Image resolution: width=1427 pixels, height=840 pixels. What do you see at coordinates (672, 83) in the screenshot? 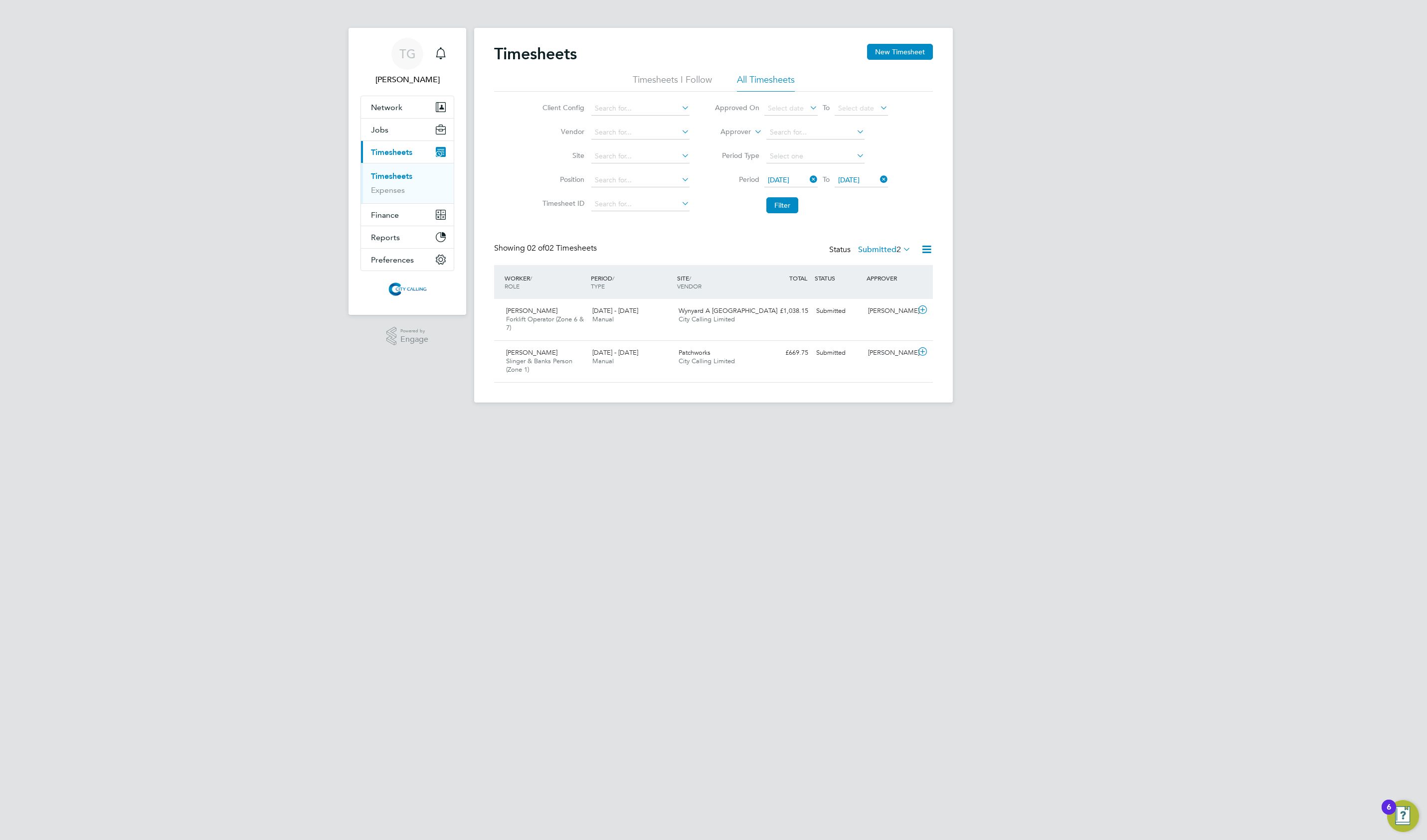
I see `li: Timesheets I Follow` at bounding box center [672, 83].